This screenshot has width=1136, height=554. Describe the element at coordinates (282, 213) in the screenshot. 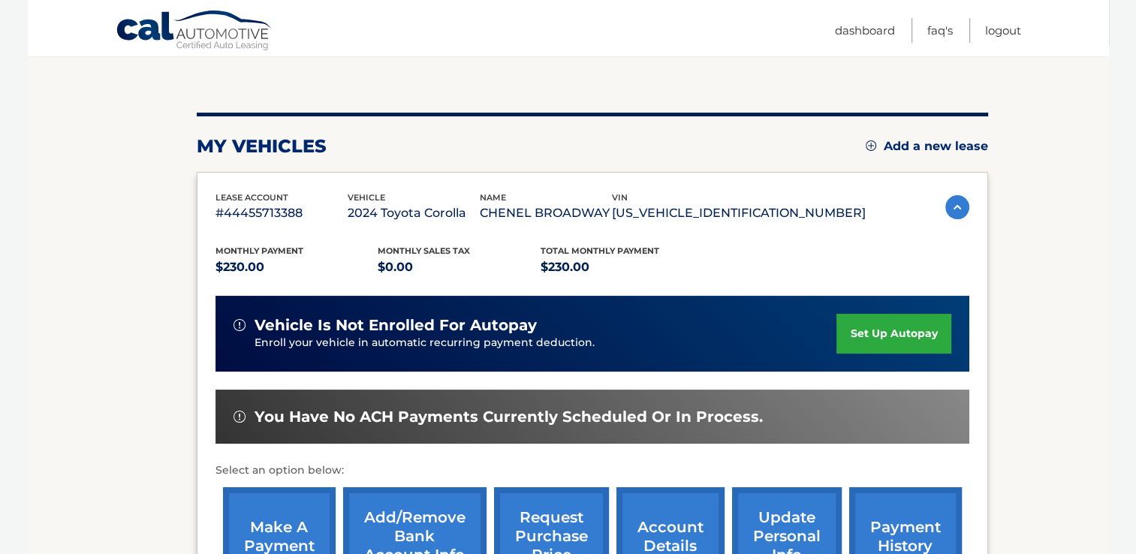

I see `p: #44455713388` at that location.